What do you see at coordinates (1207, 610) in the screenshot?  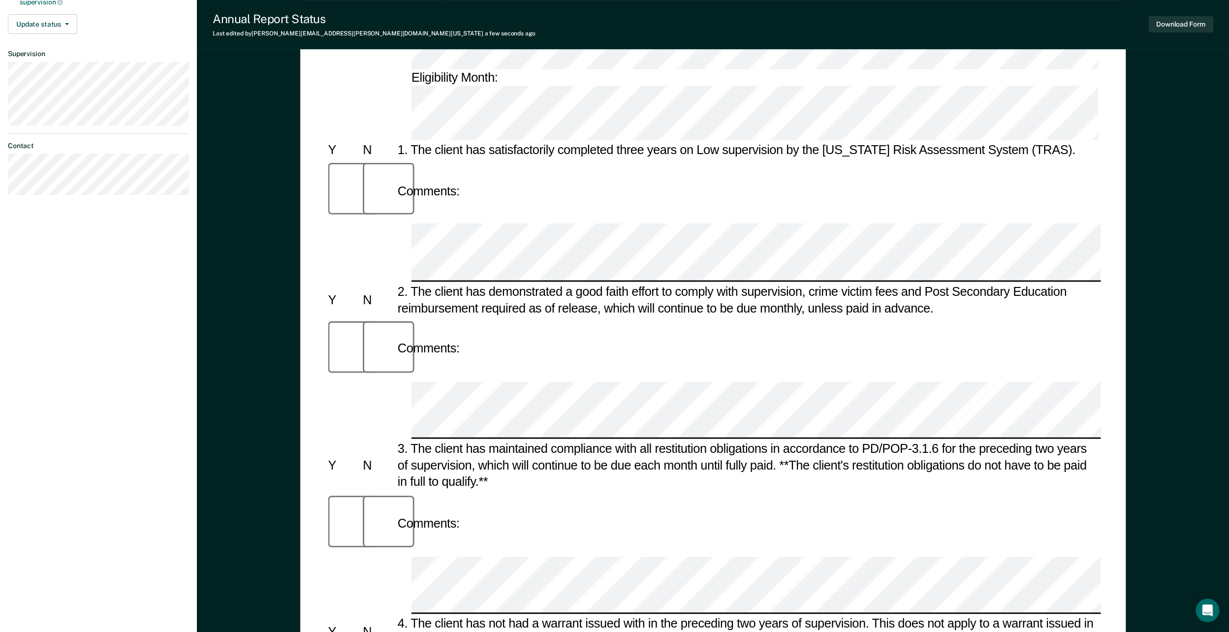 I see `div: Open Intercom Messenger` at bounding box center [1207, 610].